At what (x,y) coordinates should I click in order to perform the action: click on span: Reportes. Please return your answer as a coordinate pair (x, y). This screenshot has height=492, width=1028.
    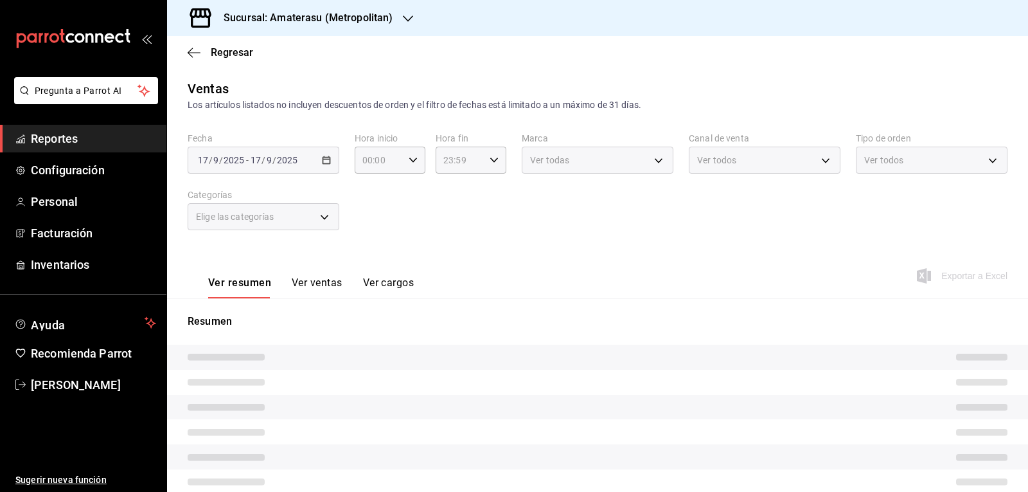
    Looking at the image, I should click on (93, 138).